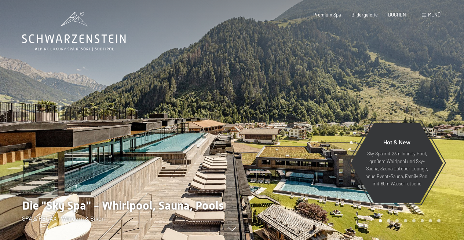 The height and width of the screenshot is (240, 464). Describe the element at coordinates (397, 163) in the screenshot. I see `a: Hot & New Sky Spa mit 23m Infinity Pool, großem Whirlpool und Sky-Sauna, Sauna Outdoor Lounge, ne...` at that location.